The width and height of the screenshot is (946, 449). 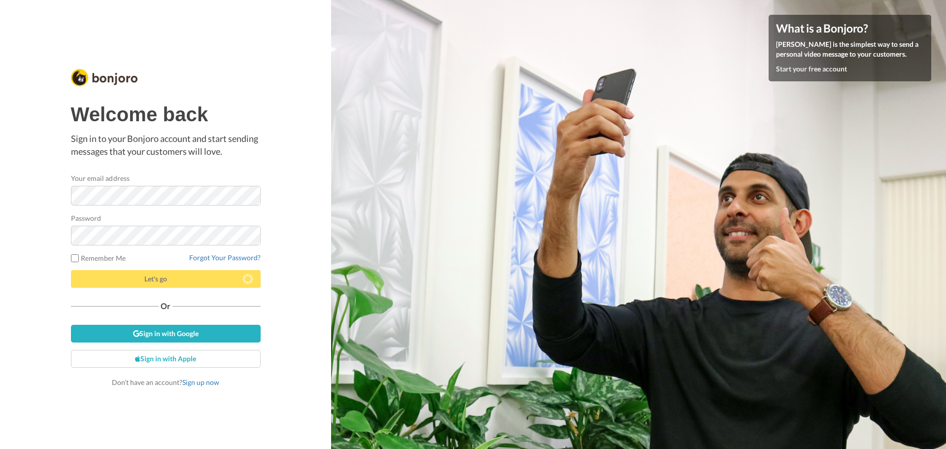 What do you see at coordinates (225, 257) in the screenshot?
I see `a: Forgot Your Password?` at bounding box center [225, 257].